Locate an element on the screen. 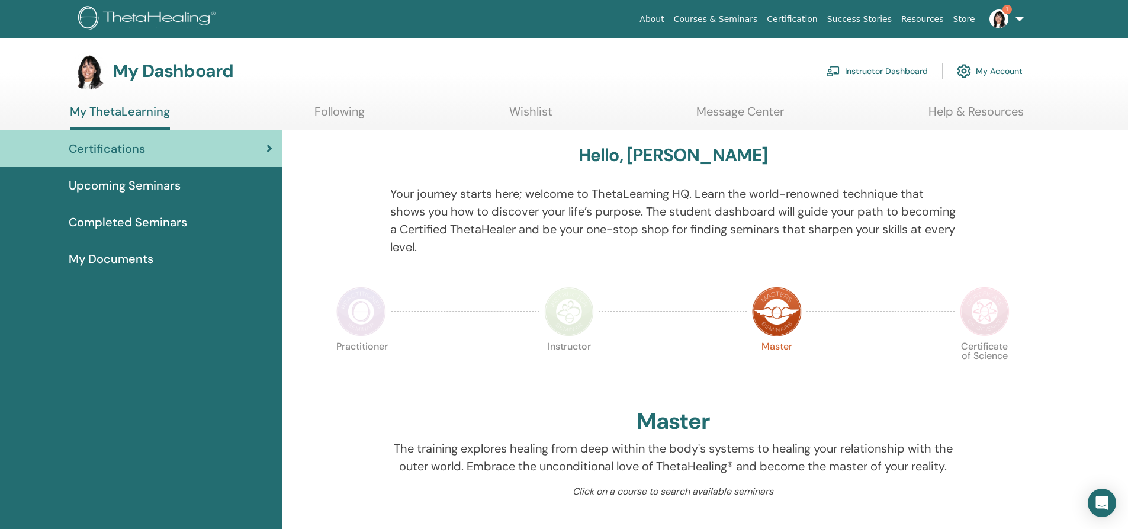 The image size is (1128, 529). span: Certifications is located at coordinates (107, 149).